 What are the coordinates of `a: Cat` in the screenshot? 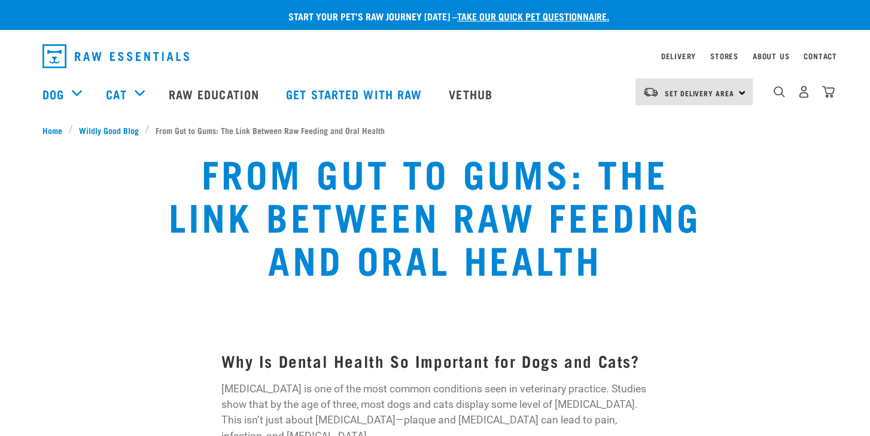 It's located at (116, 94).